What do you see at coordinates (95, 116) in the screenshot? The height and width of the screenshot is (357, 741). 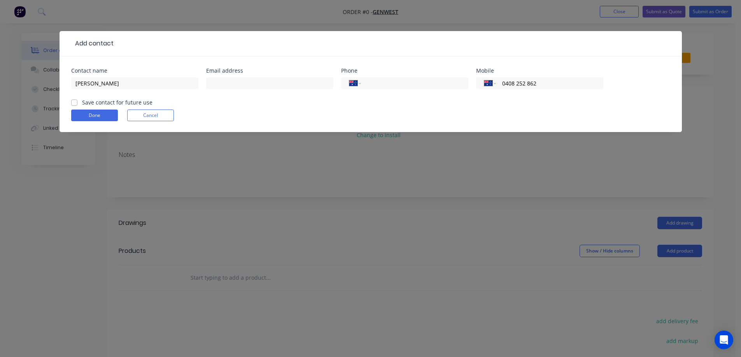 I see `button: Done` at bounding box center [95, 116].